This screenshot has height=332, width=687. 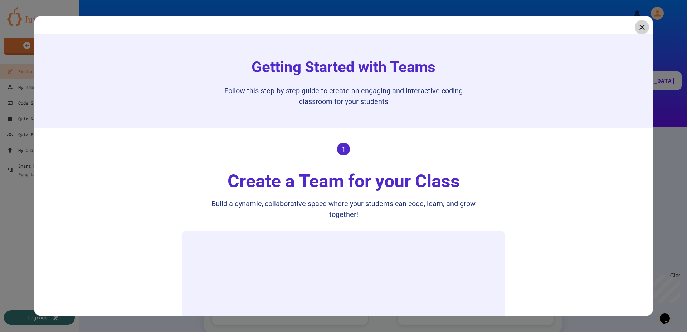 I want to click on div: 1, so click(x=343, y=149).